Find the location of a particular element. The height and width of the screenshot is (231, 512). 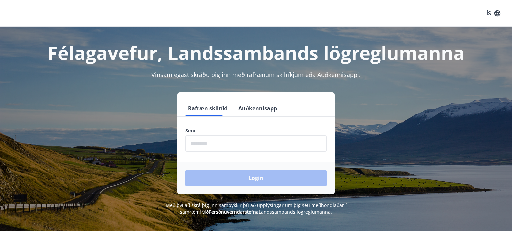

span: Með því að skrá þig inn samþykkir þú að upplýsingar um þig séu meðhöndlaðar í samræmi við Landssa... is located at coordinates (256, 209).